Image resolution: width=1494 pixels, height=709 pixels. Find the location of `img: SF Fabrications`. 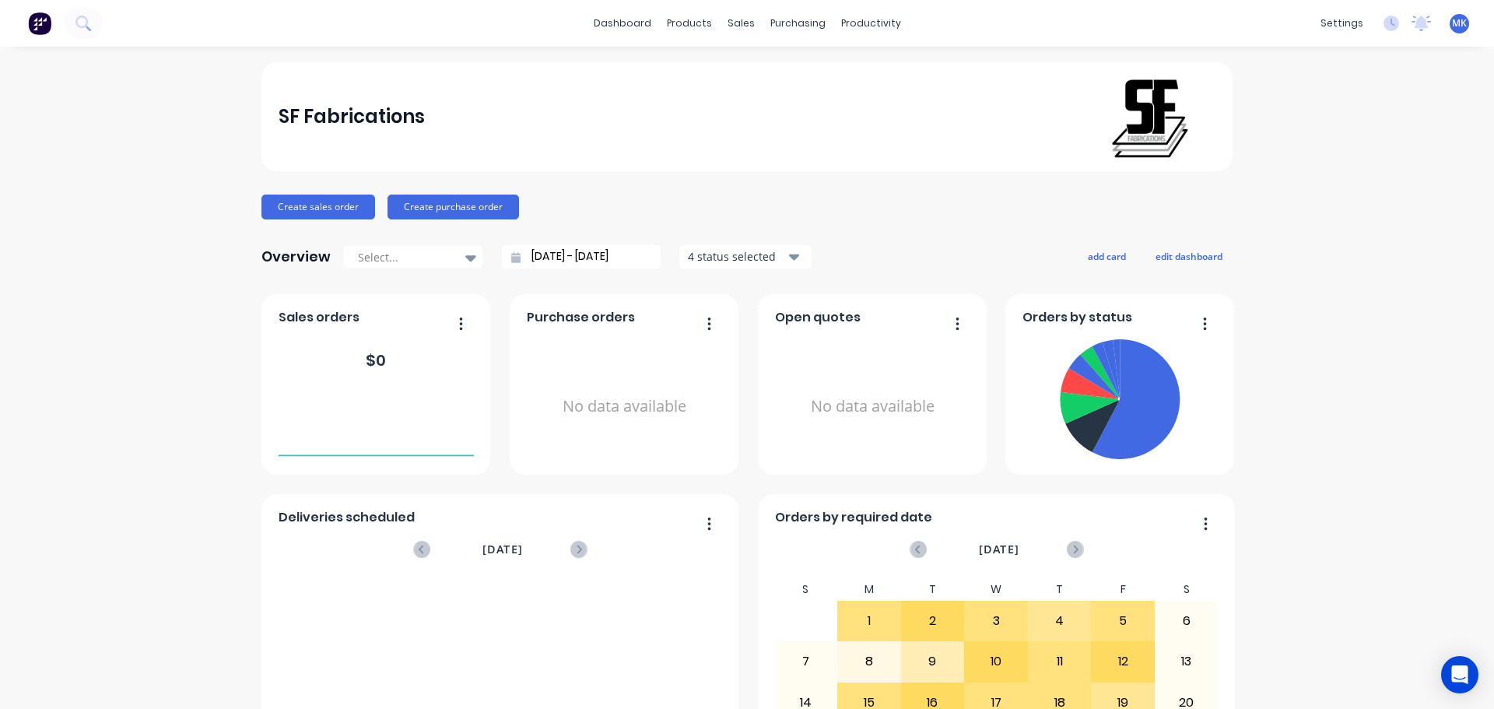

img: SF Fabrications is located at coordinates (1150, 117).